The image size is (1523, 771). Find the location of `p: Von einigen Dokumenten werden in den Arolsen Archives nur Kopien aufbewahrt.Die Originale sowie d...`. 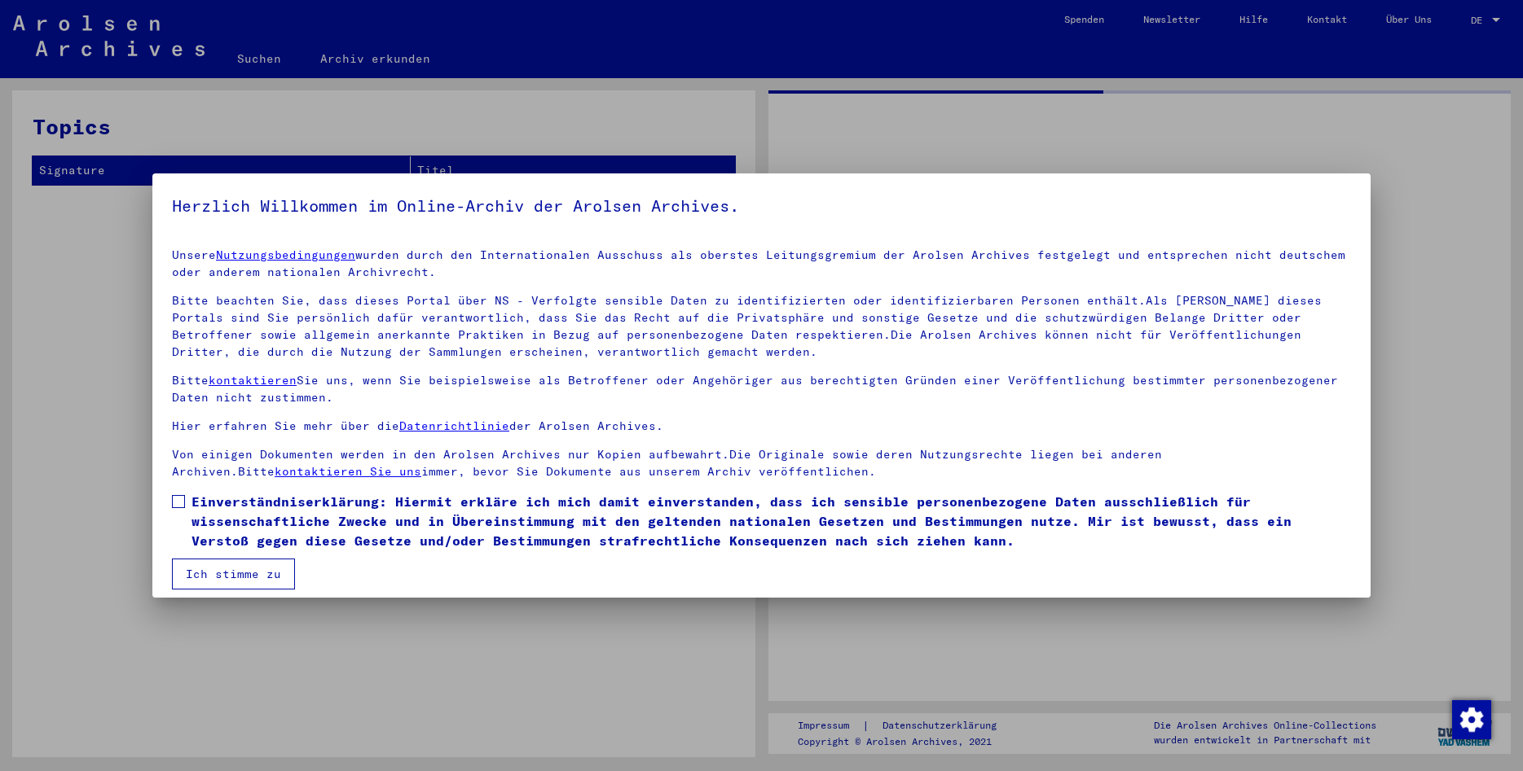

p: Von einigen Dokumenten werden in den Arolsen Archives nur Kopien aufbewahrt.Die Originale sowie d... is located at coordinates (761, 464).